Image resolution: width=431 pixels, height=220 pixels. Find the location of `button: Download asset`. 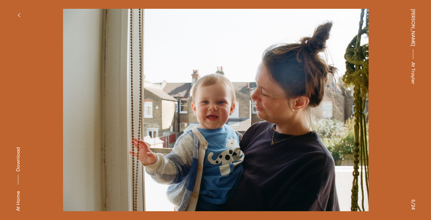

button: Download asset is located at coordinates (18, 167).